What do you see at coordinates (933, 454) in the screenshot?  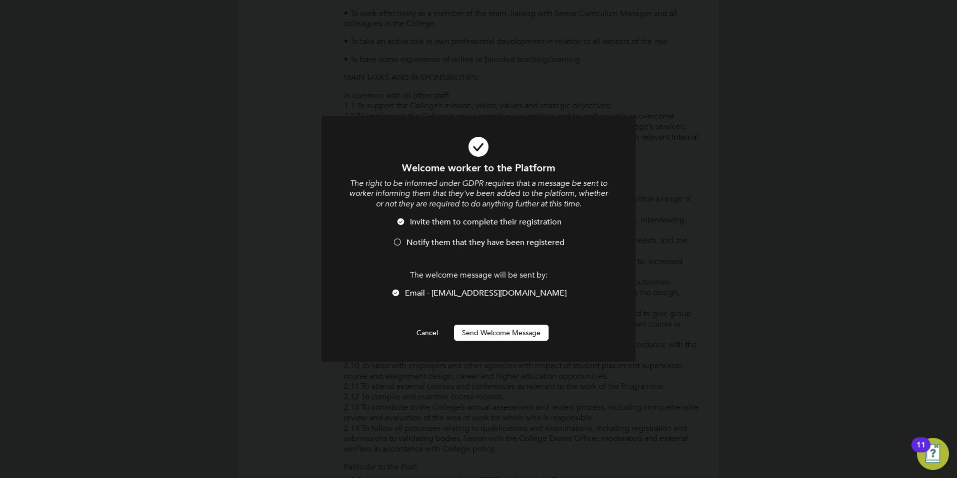 I see `button: Open Resource Center, 11 new notifications` at bounding box center [933, 454].